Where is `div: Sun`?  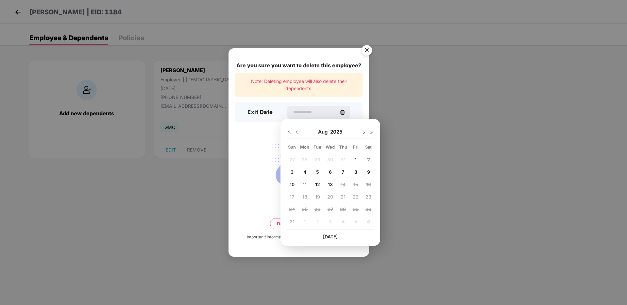
div: Sun is located at coordinates (292, 147).